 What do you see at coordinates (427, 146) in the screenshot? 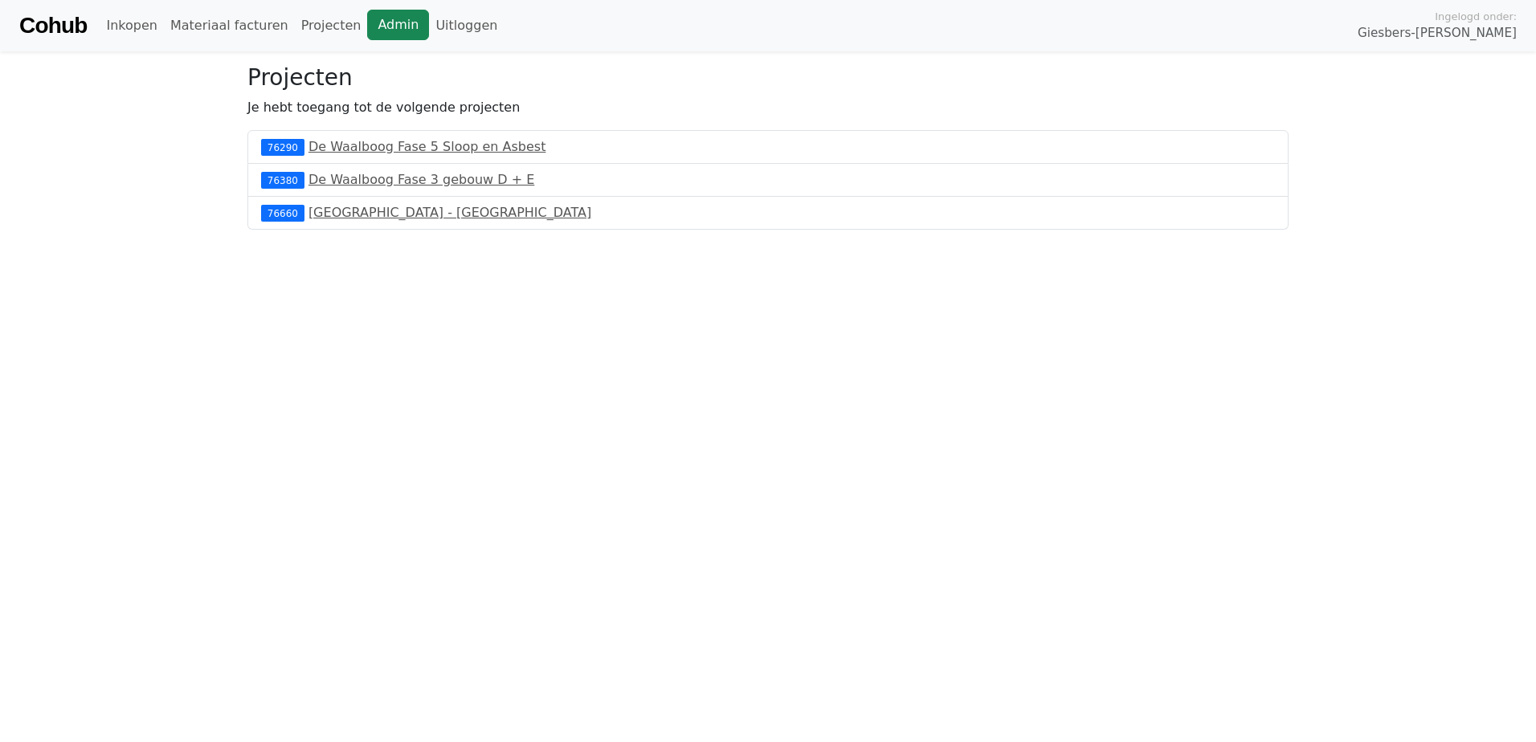
I see `a: De Waalboog Fase 5 Sloop en Asbest` at bounding box center [427, 146].